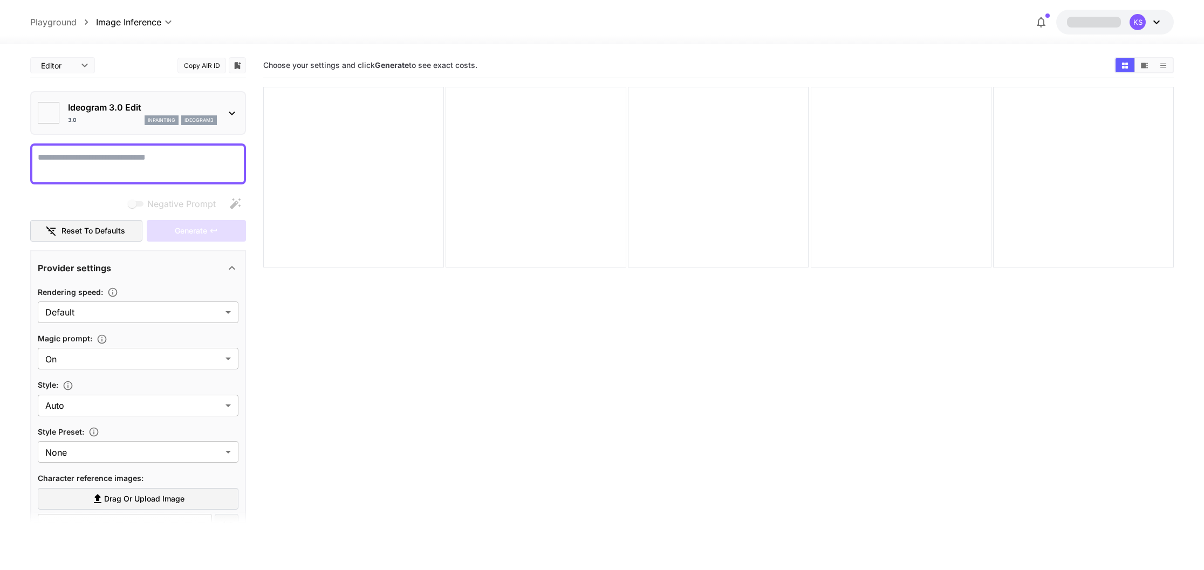 The width and height of the screenshot is (1204, 570). What do you see at coordinates (133, 359) in the screenshot?
I see `span: On` at bounding box center [133, 359].